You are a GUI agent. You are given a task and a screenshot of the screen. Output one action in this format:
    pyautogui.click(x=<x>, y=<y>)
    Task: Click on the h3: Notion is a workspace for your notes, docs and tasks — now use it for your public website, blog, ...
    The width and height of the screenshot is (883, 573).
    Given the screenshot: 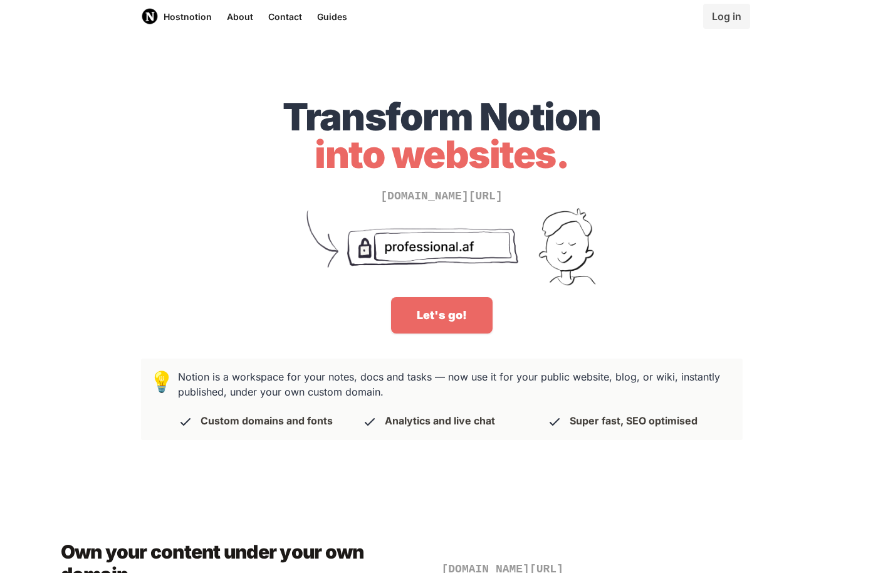 What is the action you would take?
    pyautogui.click(x=453, y=399)
    